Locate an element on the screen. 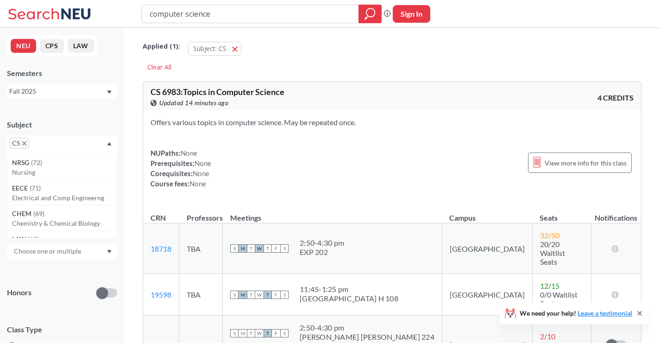 The width and height of the screenshot is (660, 343). span: LAW is located at coordinates (20, 239).